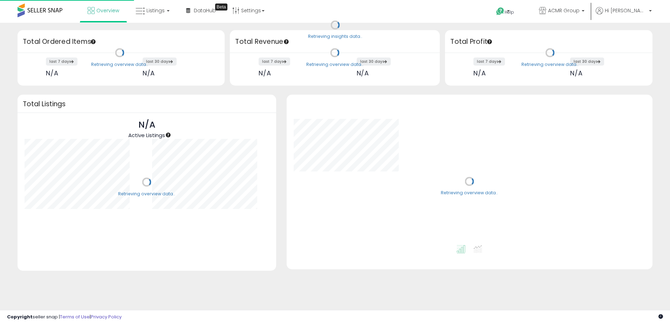  Describe the element at coordinates (108, 11) in the screenshot. I see `span: Overview` at that location.